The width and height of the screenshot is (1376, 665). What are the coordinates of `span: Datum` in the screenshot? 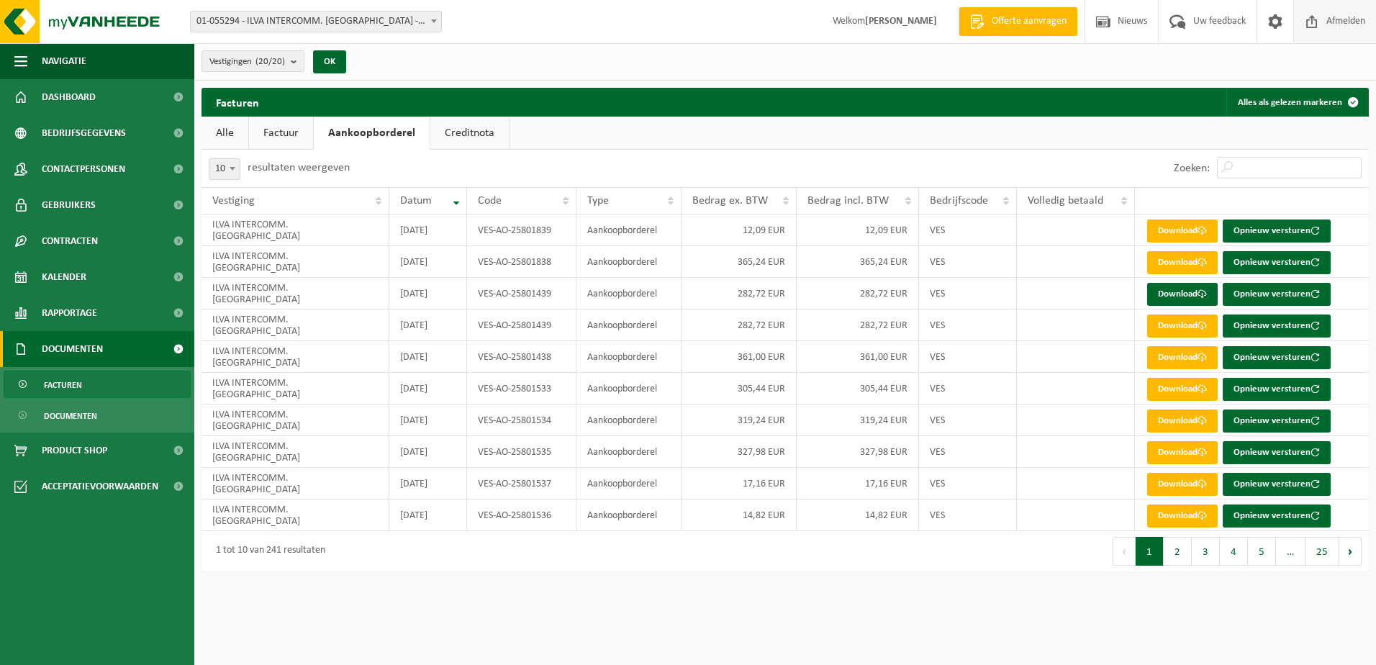 It's located at (416, 201).